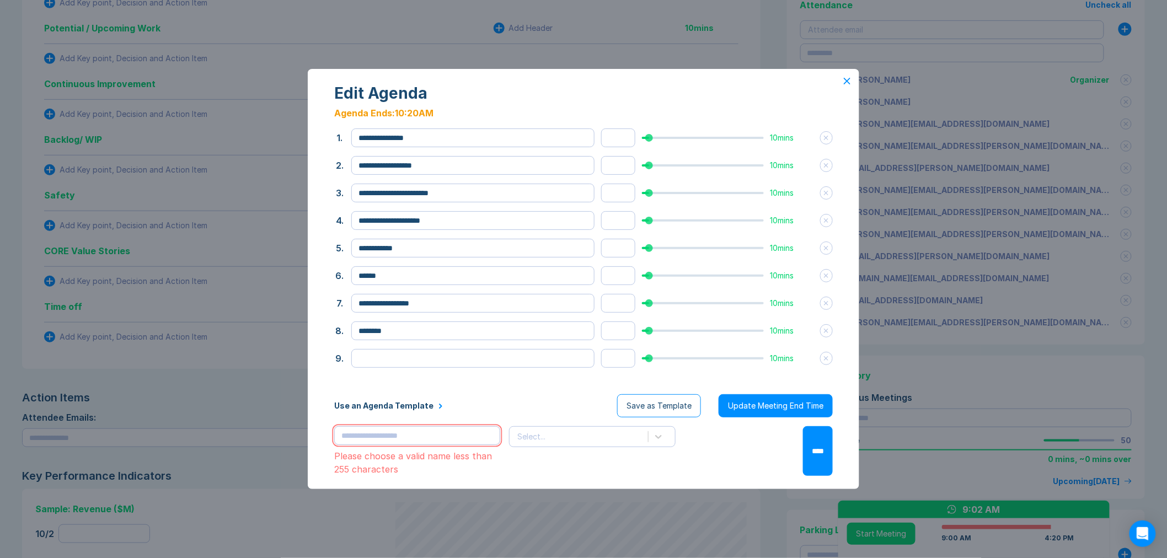 This screenshot has width=1167, height=558. What do you see at coordinates (776, 406) in the screenshot?
I see `button: Update Meeting End Time` at bounding box center [776, 406].